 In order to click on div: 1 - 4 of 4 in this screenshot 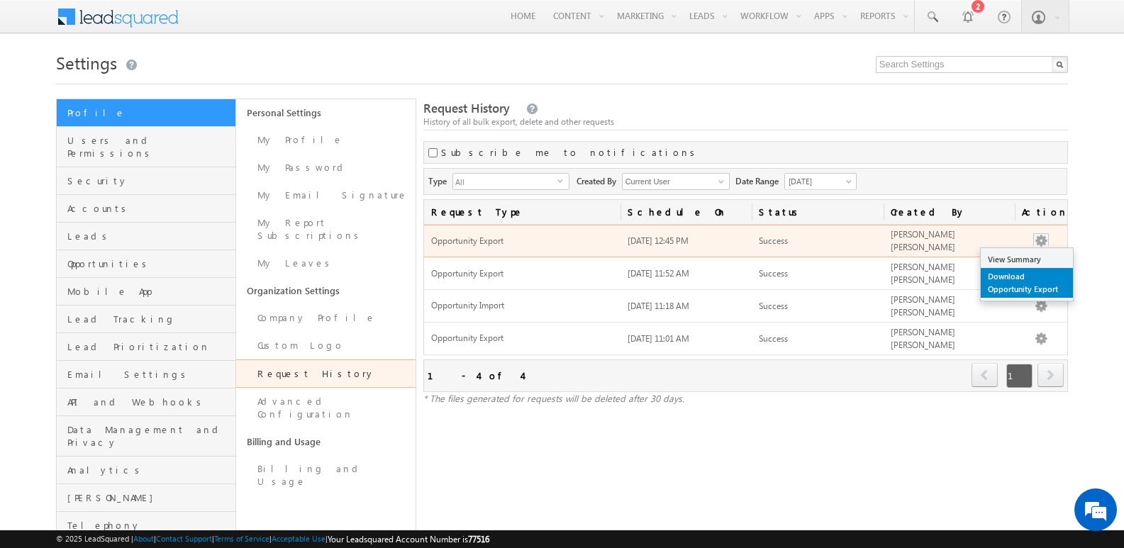, I will do `click(475, 375)`.